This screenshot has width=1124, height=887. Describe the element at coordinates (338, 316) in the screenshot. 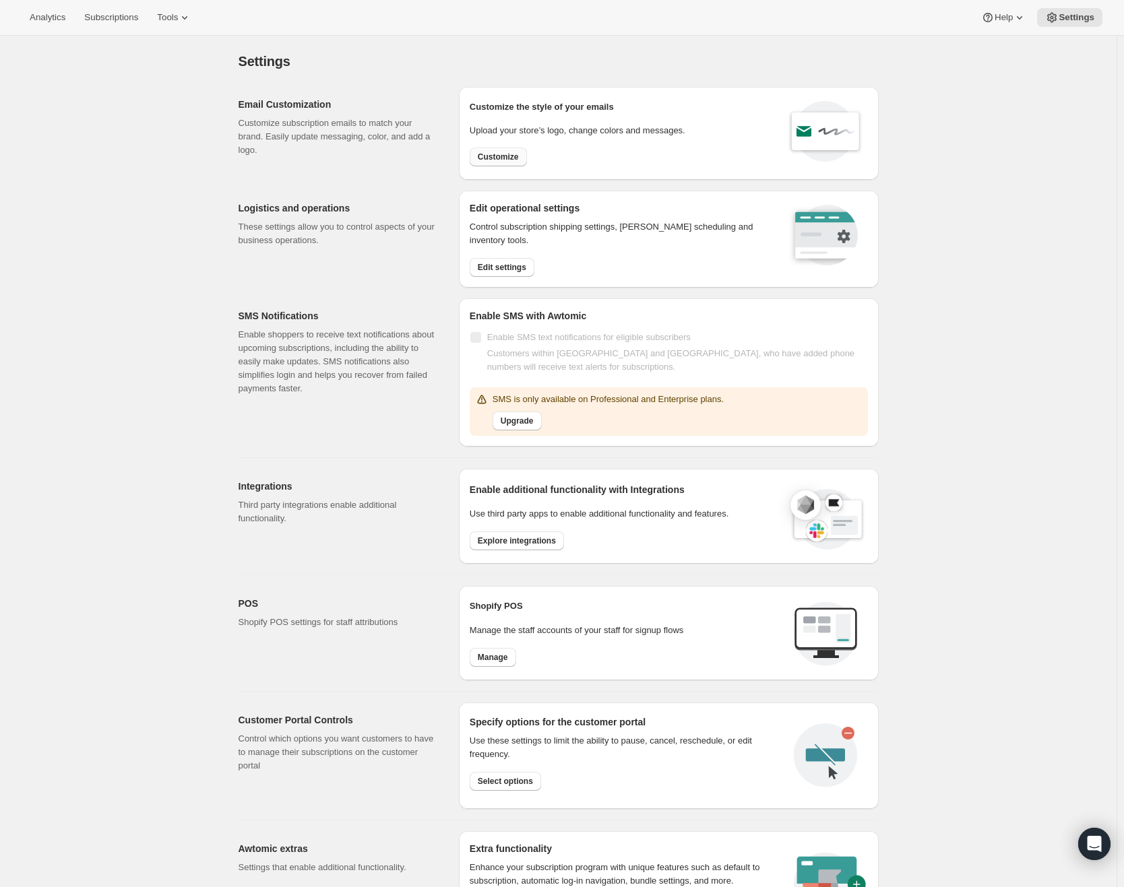

I see `h2: SMS Notifications` at that location.